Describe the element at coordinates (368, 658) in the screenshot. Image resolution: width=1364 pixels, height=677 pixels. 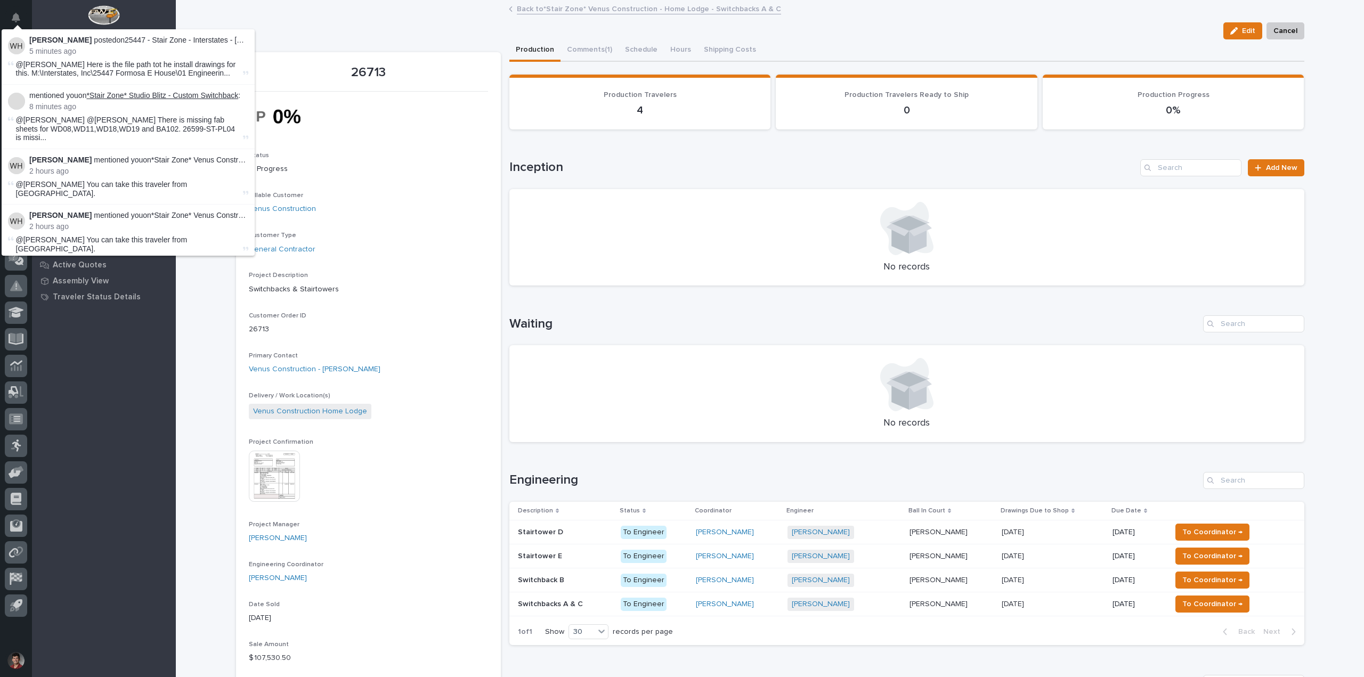
I see `p: $ 107,530.50` at that location.